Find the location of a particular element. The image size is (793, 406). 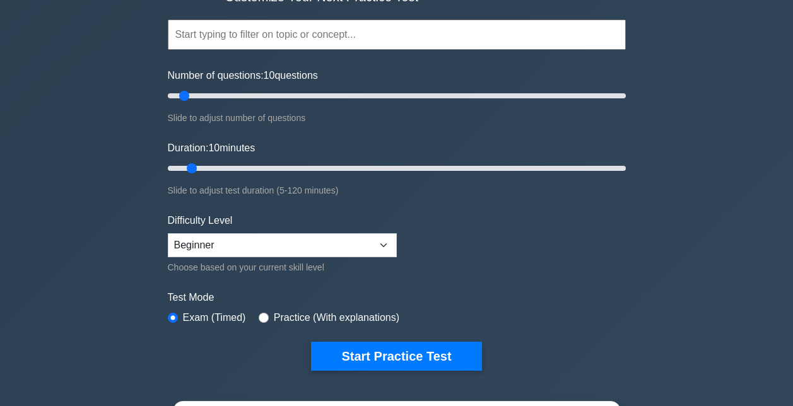

input: Start typing to filter on topic or concept... is located at coordinates (397, 35).